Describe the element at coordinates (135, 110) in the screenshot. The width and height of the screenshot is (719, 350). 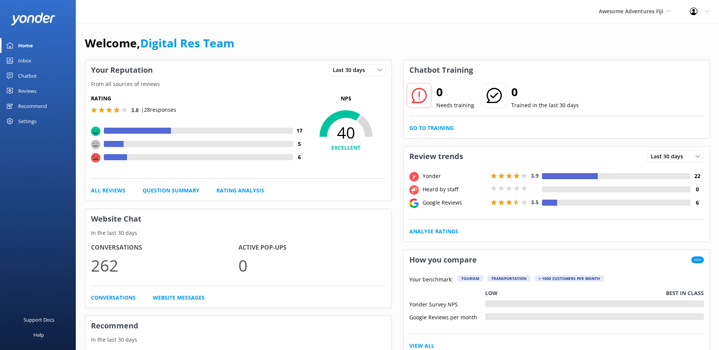
I see `span: 3.8` at that location.